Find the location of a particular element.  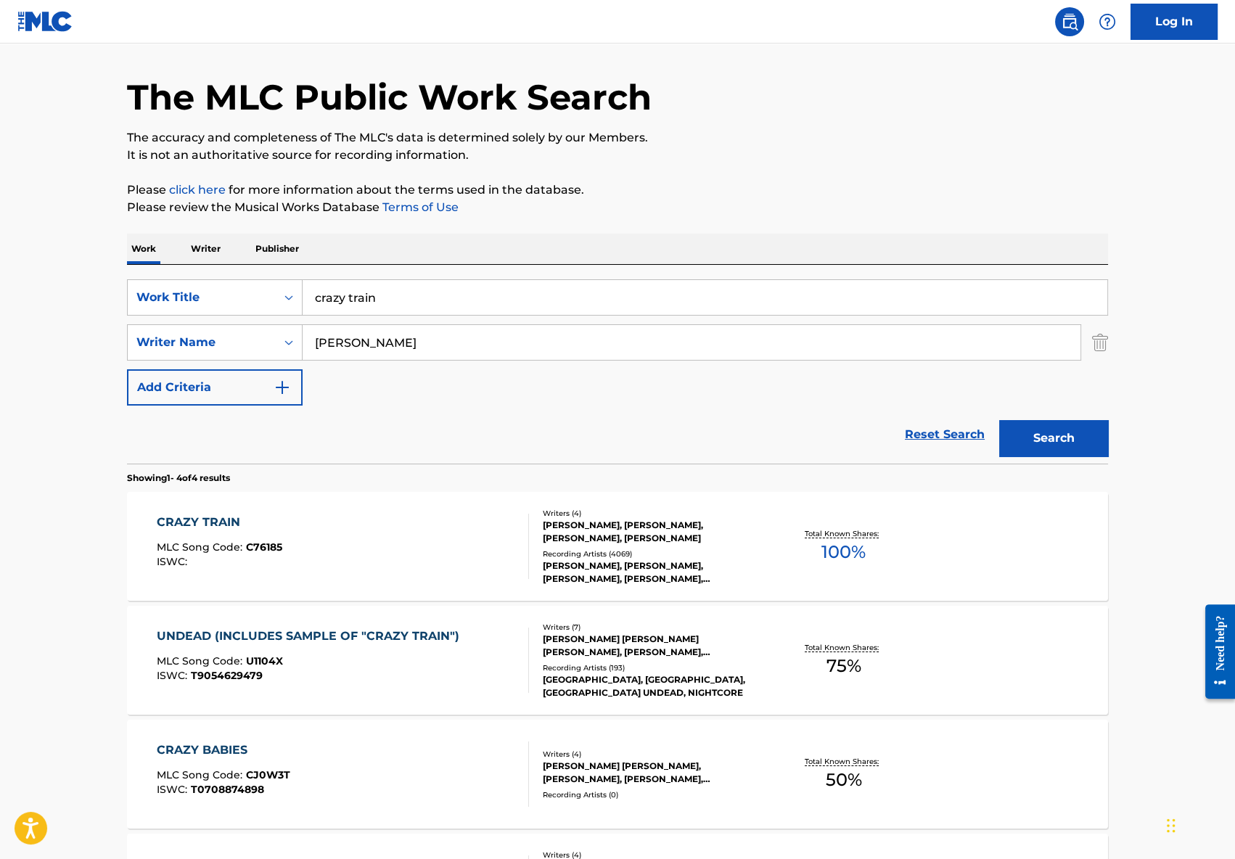

a: Log In is located at coordinates (1174, 22).